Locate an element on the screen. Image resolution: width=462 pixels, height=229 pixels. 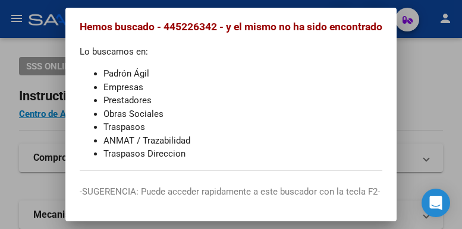
p: -SUGERENCIA: Puede acceder rapidamente a este buscador con la tecla F2- is located at coordinates (231, 192).